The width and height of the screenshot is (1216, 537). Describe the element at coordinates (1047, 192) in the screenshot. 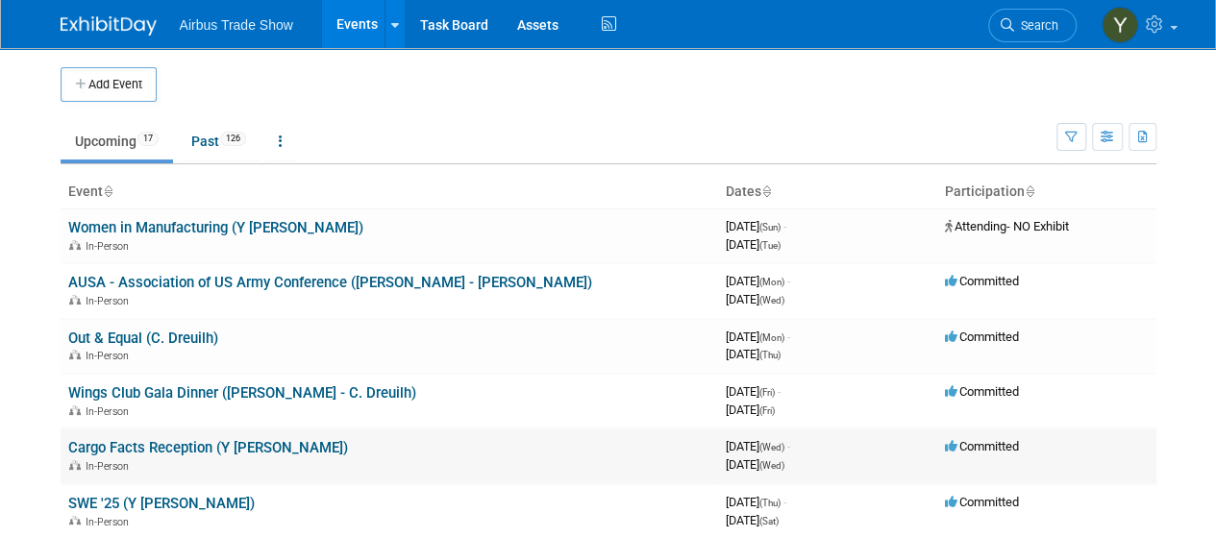

I see `th: Participation` at that location.